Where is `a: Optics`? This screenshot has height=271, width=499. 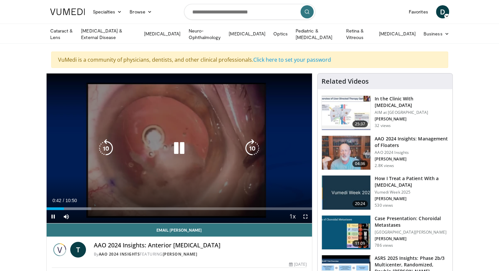 a: Optics is located at coordinates (280, 34).